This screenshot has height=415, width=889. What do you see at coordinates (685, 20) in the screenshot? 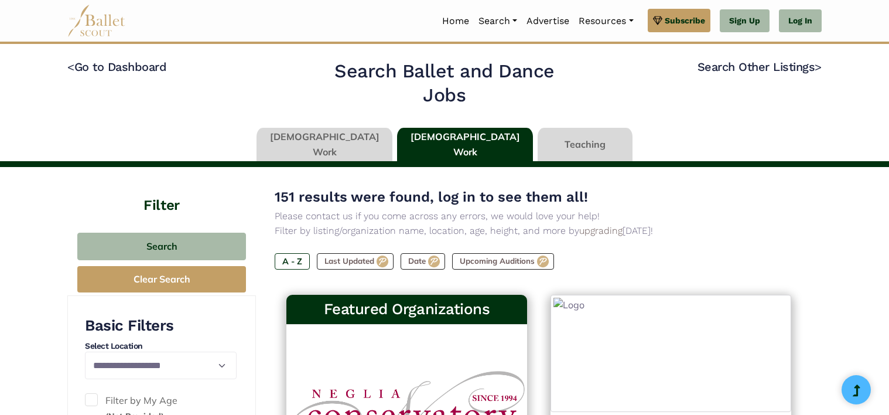
I see `span: Subscribe` at bounding box center [685, 20].